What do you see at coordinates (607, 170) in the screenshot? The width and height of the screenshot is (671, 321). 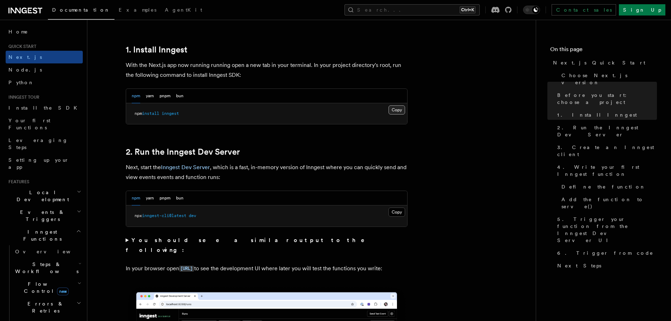 I see `span: 4. Write your first Inngest function` at bounding box center [607, 170].